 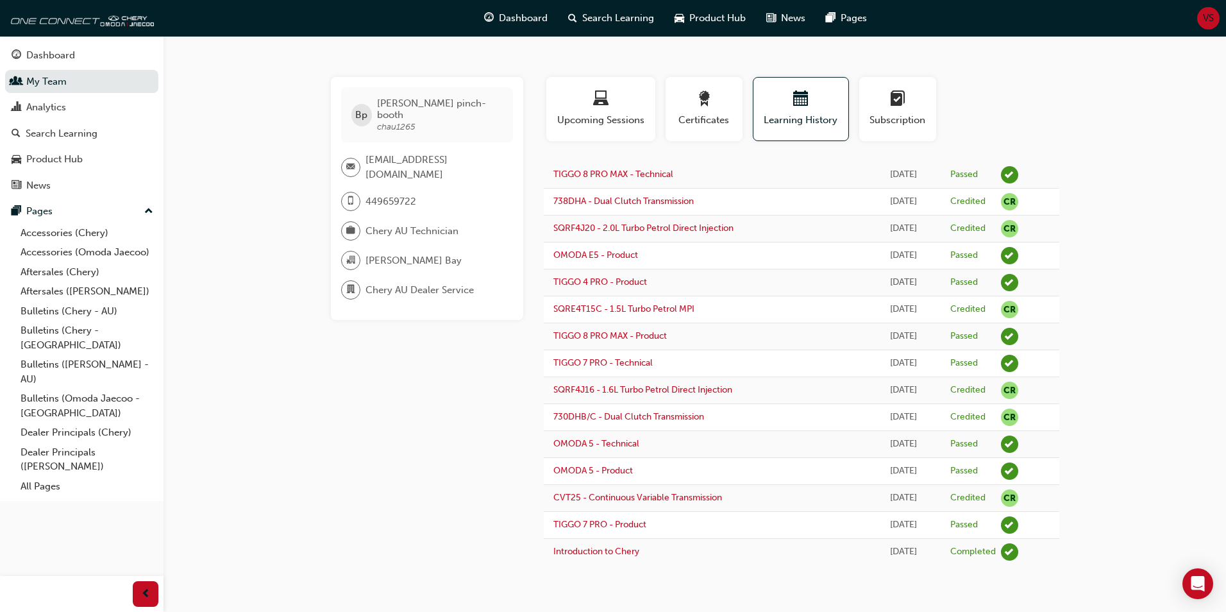 I want to click on div: Open Intercom Messenger, so click(x=1198, y=583).